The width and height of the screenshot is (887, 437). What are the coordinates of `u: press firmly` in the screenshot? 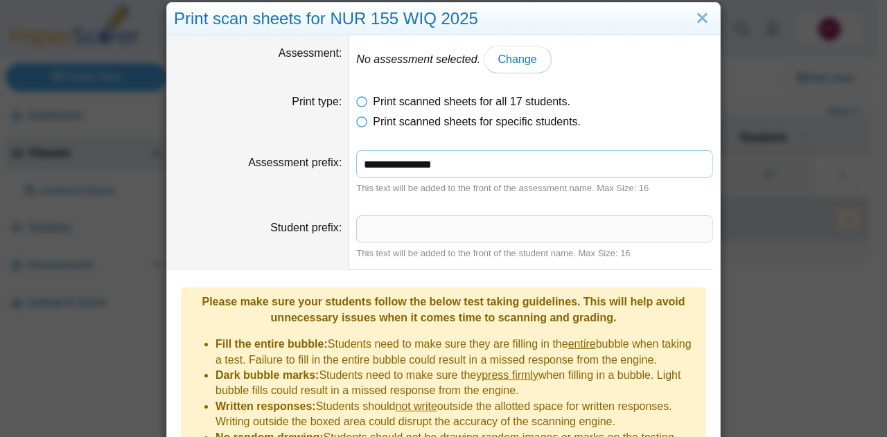 It's located at (510, 375).